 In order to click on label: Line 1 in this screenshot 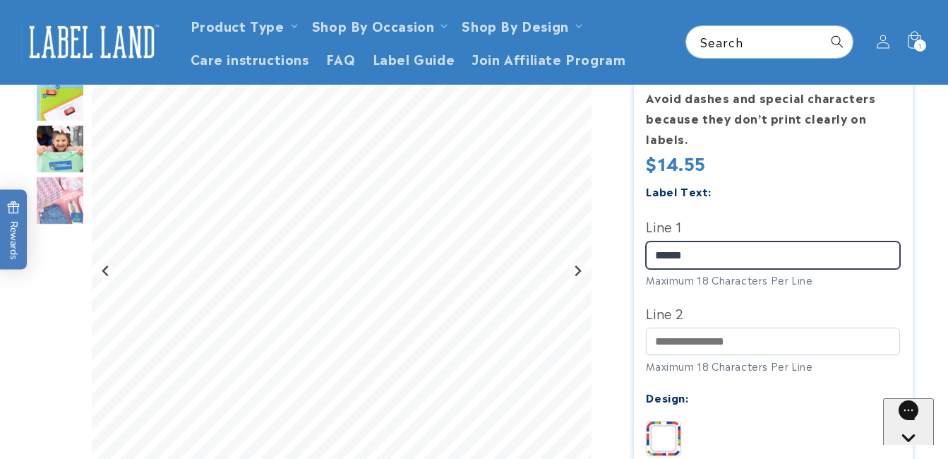, I will do `click(773, 226)`.